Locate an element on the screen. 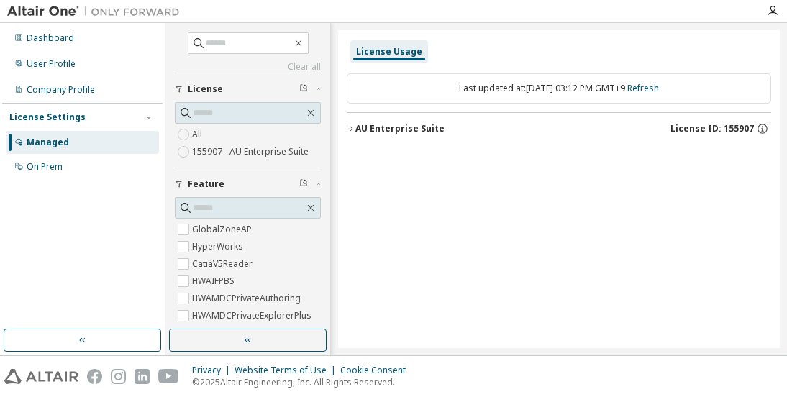  p: © 2025 Altair Engineering, Inc. All Rights Reserved. is located at coordinates (303, 382).